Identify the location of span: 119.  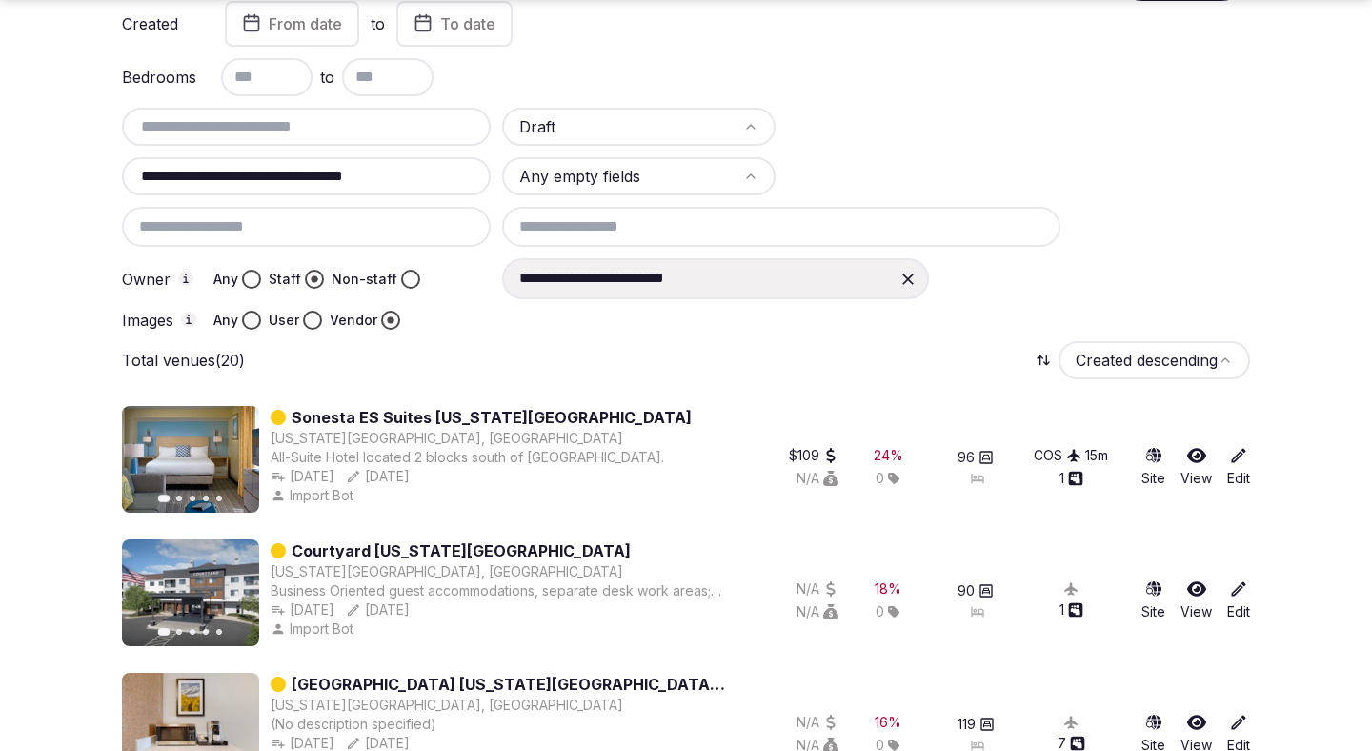
(966, 724).